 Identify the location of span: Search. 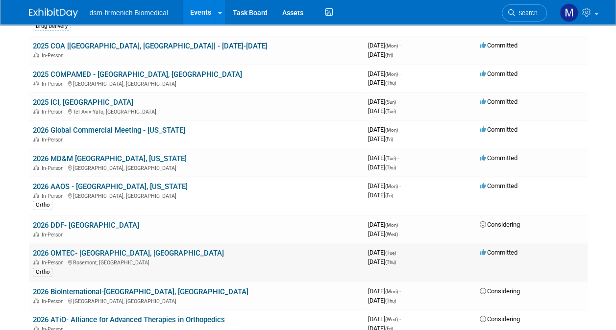
(526, 13).